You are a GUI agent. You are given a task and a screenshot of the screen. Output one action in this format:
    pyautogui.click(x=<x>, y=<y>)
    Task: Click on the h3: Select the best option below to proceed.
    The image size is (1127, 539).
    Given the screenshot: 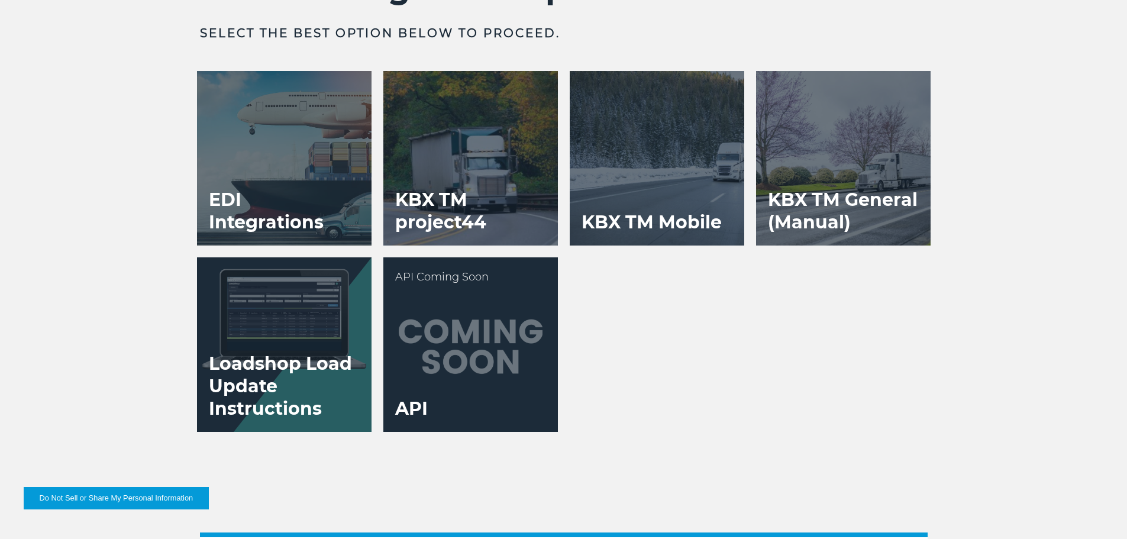 What is the action you would take?
    pyautogui.click(x=564, y=33)
    